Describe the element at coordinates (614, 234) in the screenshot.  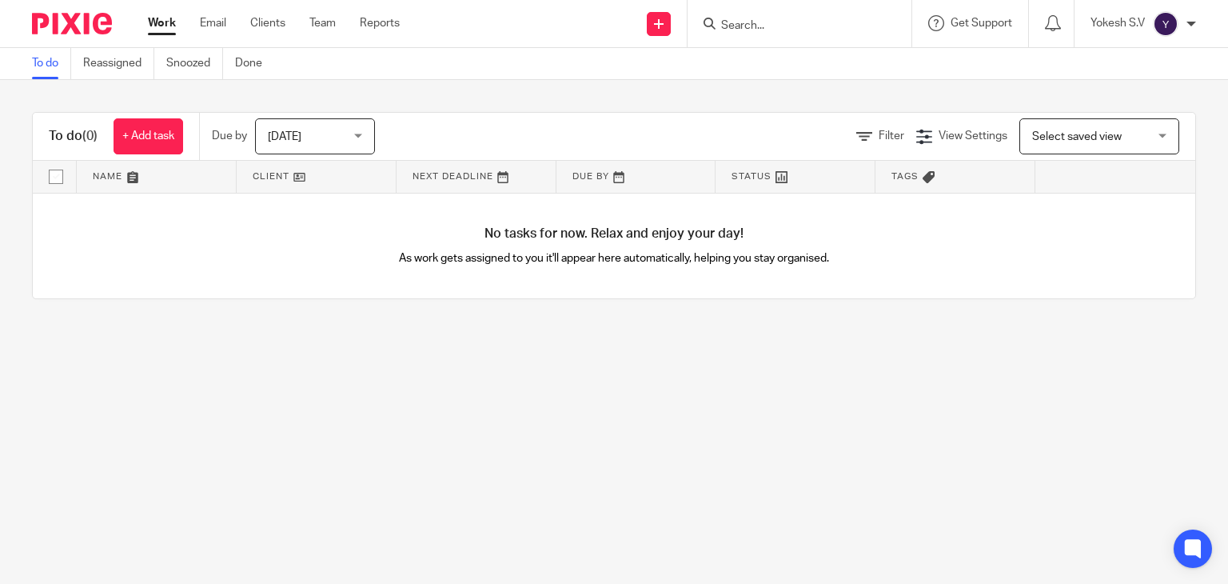
I see `h4: No tasks for now. Relax and enjoy your day!` at that location.